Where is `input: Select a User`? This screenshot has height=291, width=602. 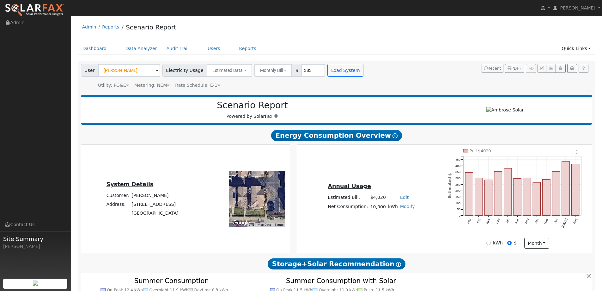 input: Select a User is located at coordinates (129, 70).